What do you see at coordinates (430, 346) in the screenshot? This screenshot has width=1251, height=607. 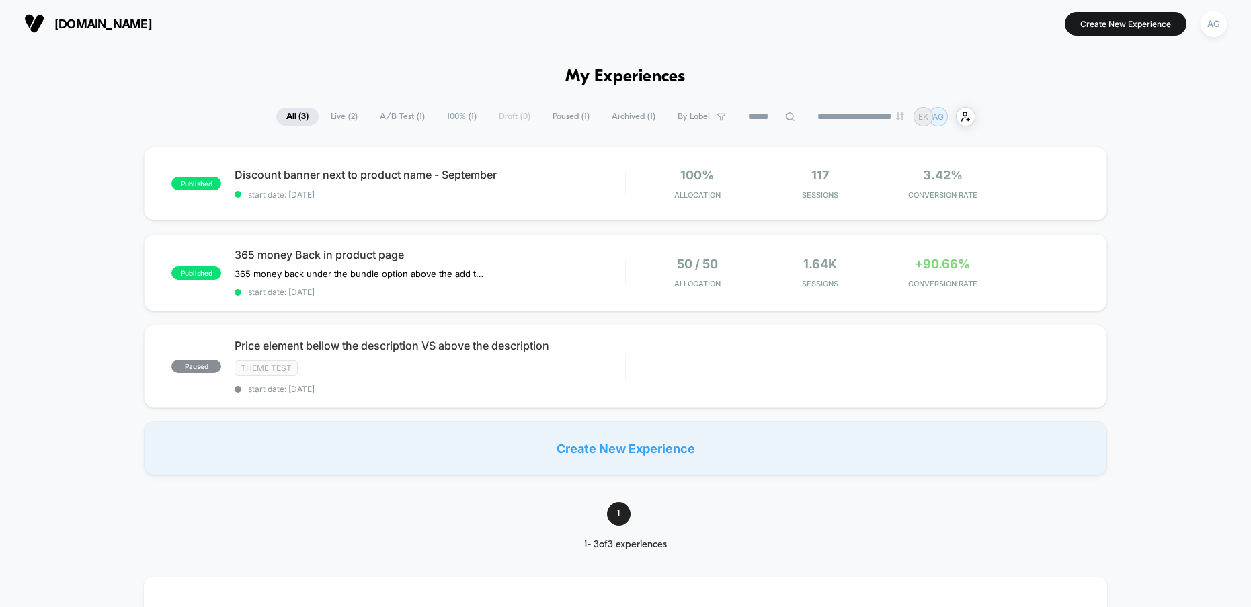 I see `span: Price element bellow the description VS above the description` at bounding box center [430, 346].